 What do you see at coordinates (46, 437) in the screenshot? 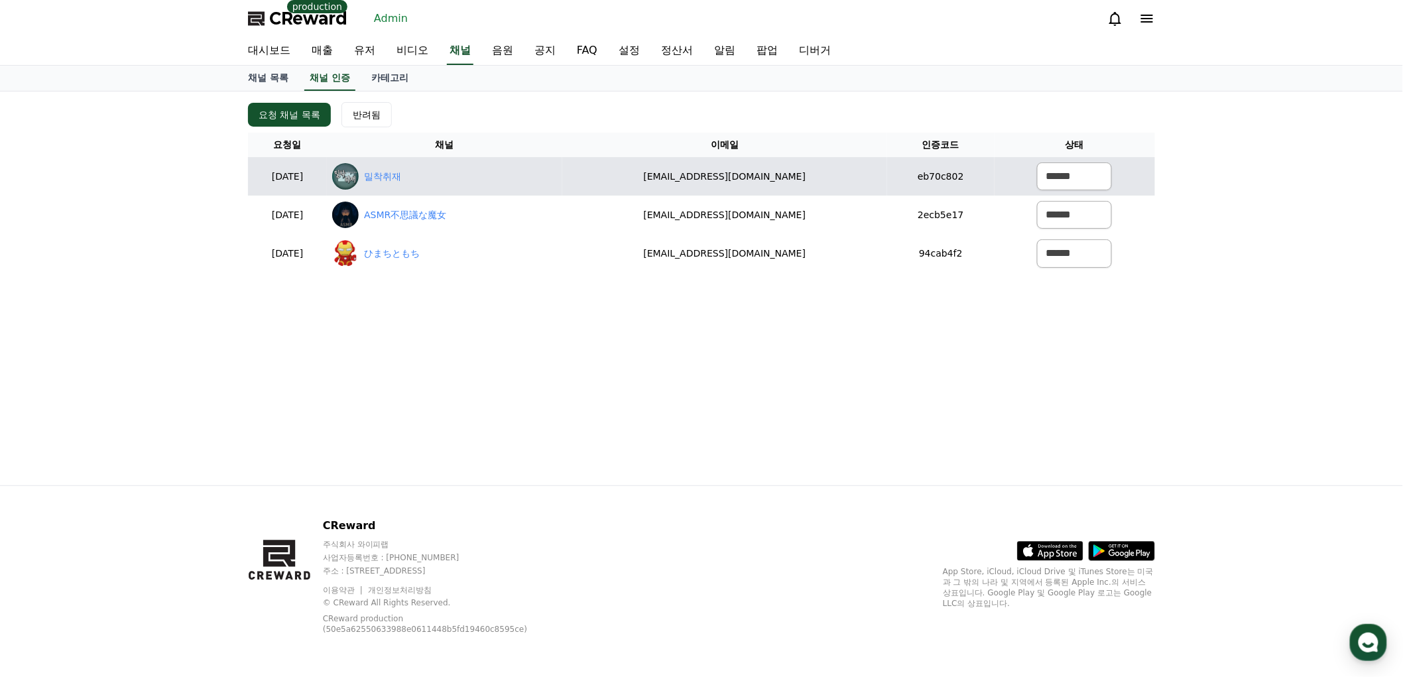
I see `a: 홈` at bounding box center [46, 437].